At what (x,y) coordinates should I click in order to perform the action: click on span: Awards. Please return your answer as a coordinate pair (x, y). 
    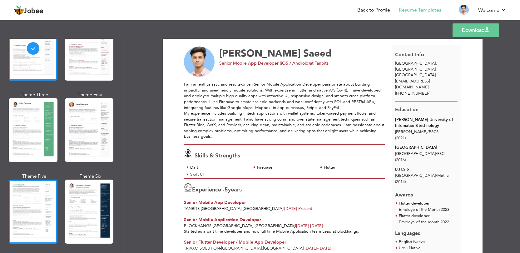
    Looking at the image, I should click on (404, 193).